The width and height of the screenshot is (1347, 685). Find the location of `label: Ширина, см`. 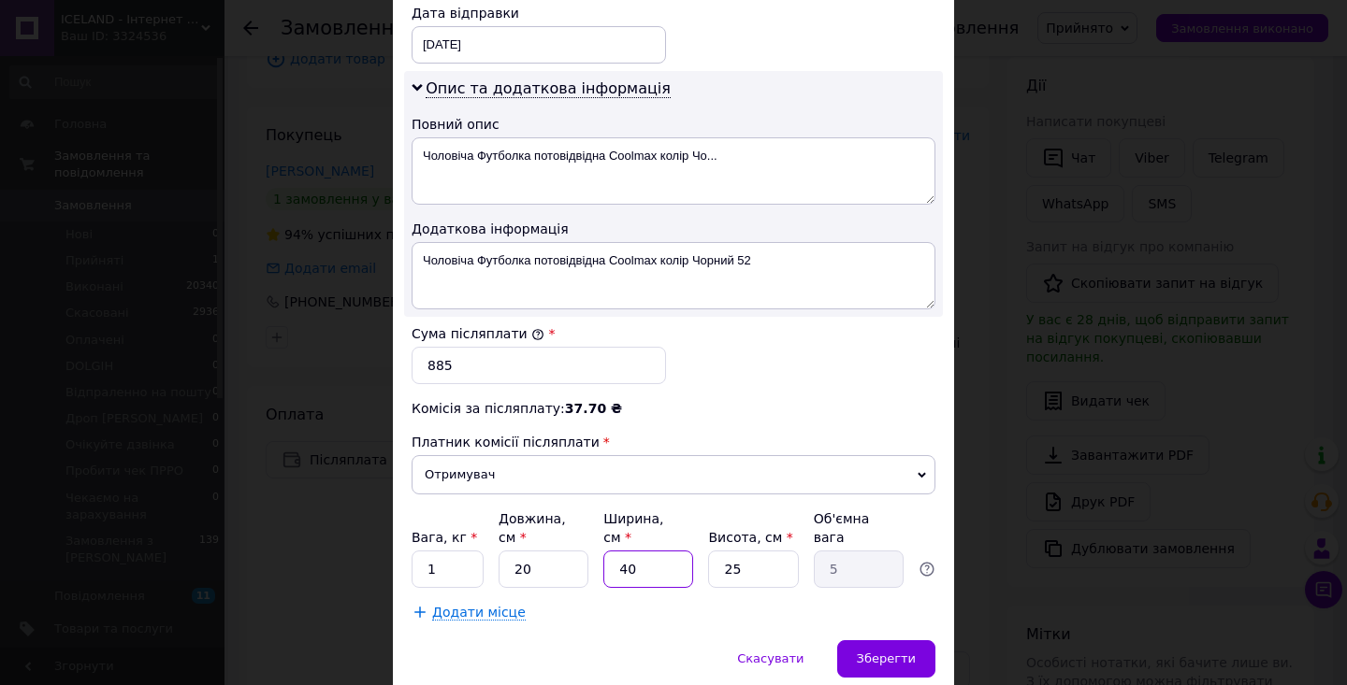

label: Ширина, см is located at coordinates (633, 528).